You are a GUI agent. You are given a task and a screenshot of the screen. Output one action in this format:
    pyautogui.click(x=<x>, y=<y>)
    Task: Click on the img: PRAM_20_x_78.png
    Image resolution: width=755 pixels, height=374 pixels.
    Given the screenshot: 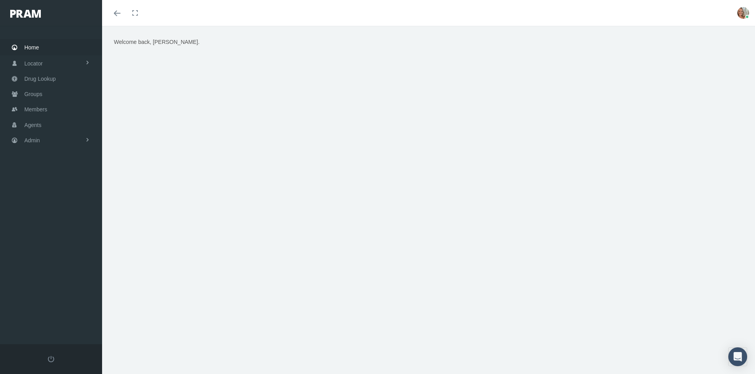 What is the action you would take?
    pyautogui.click(x=26, y=14)
    